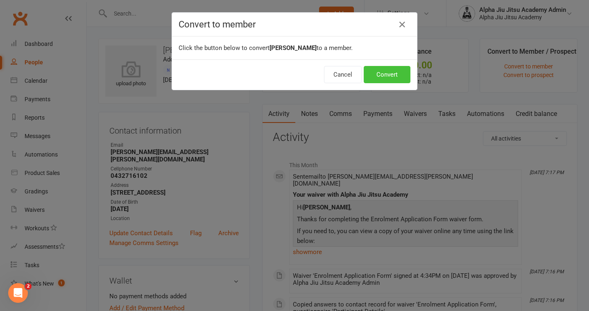  I want to click on button: Close, so click(402, 25).